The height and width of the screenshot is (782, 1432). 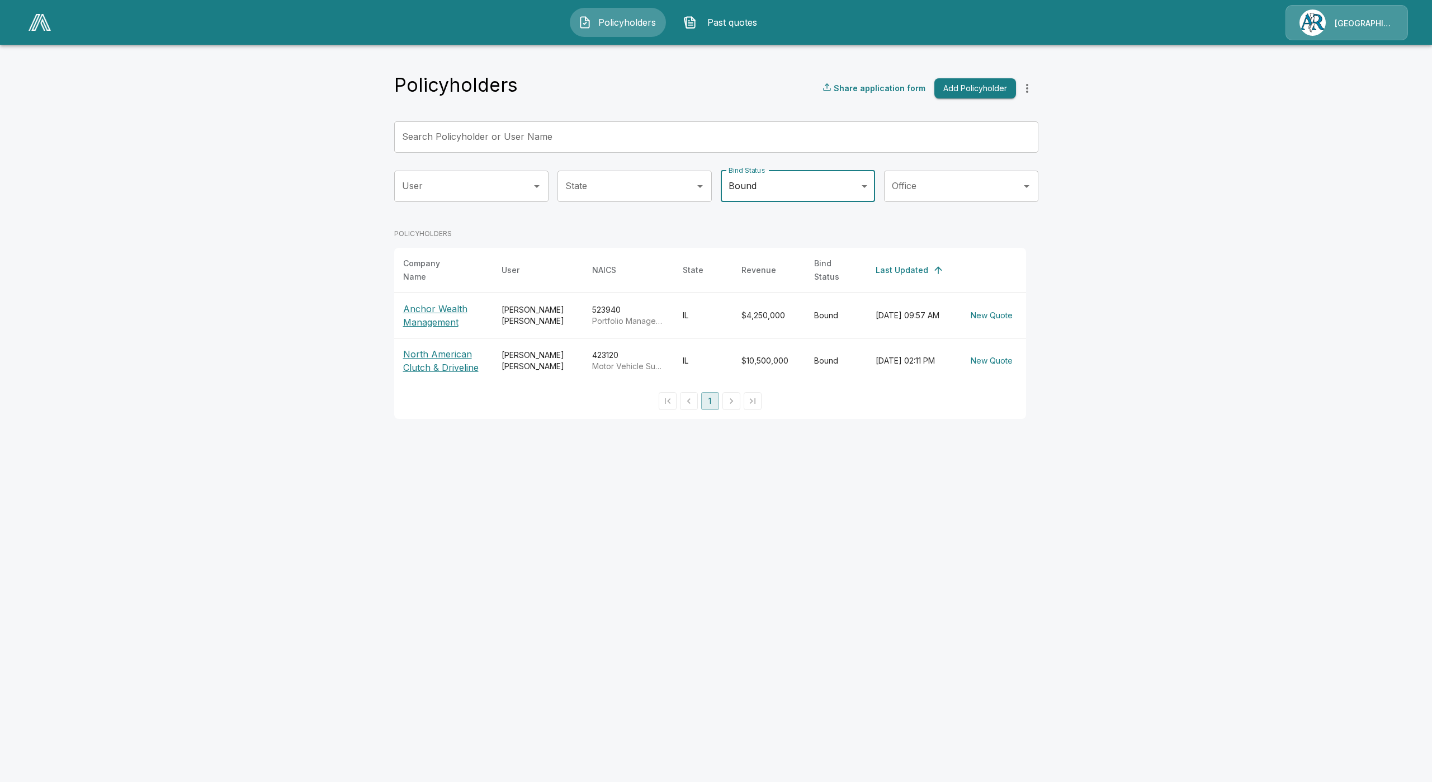 I want to click on p: Motor Vehicle Supplies and New Parts Merchant Wholesalers, so click(x=629, y=366).